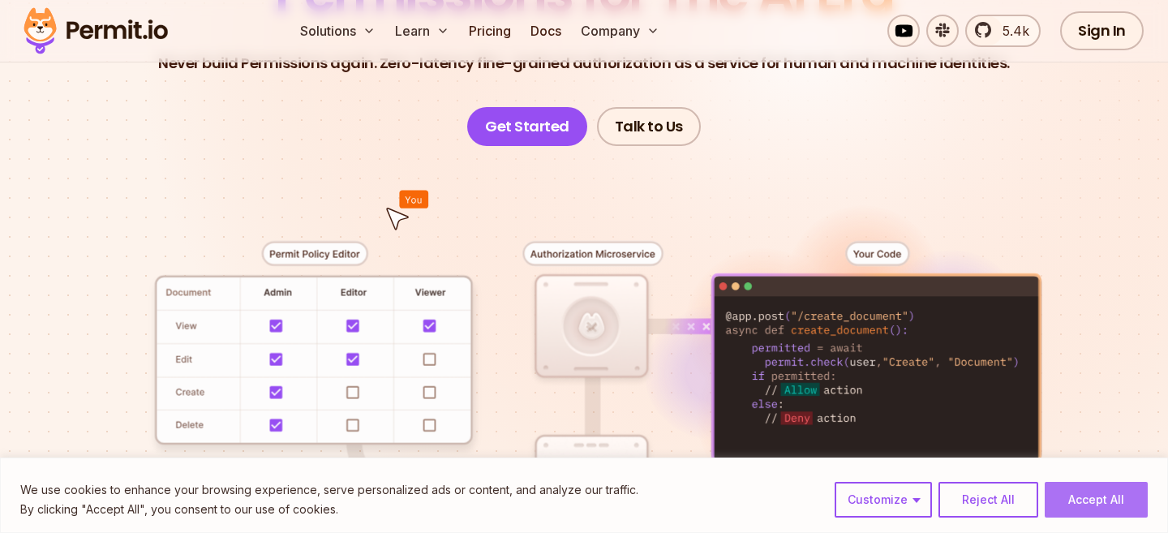  What do you see at coordinates (96, 31) in the screenshot?
I see `img: Permit logo` at bounding box center [96, 31].